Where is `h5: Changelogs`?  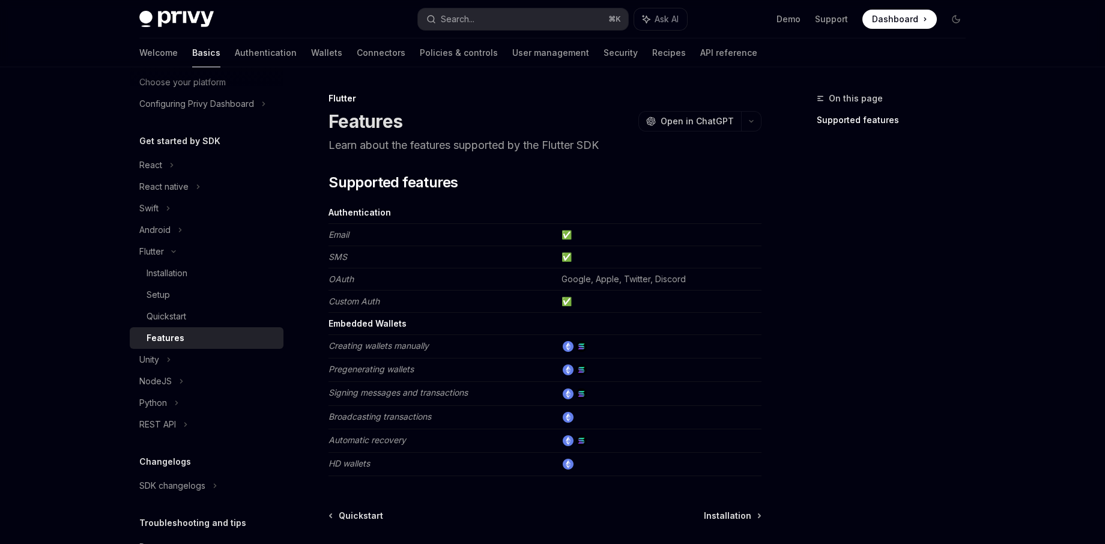 h5: Changelogs is located at coordinates (165, 462).